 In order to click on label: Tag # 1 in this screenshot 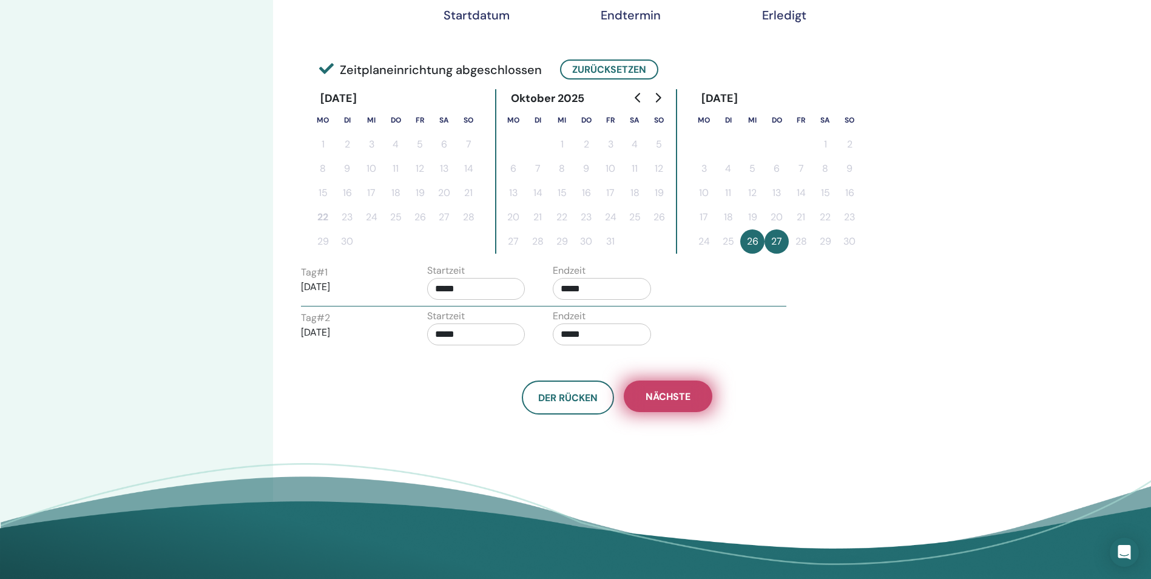, I will do `click(314, 272)`.